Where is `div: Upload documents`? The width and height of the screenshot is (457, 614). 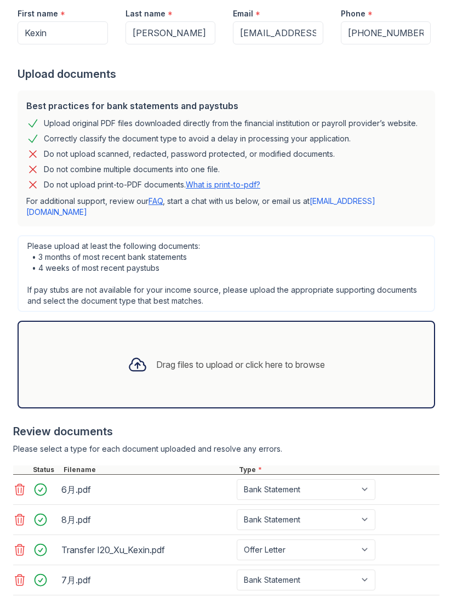 div: Upload documents is located at coordinates (229, 74).